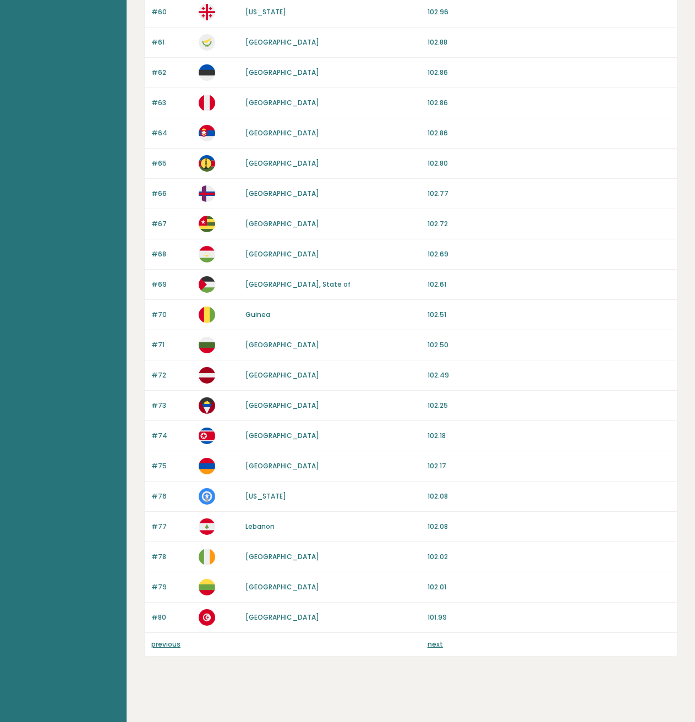 This screenshot has width=695, height=722. What do you see at coordinates (207, 527) in the screenshot?
I see `img: lb.svg` at bounding box center [207, 527].